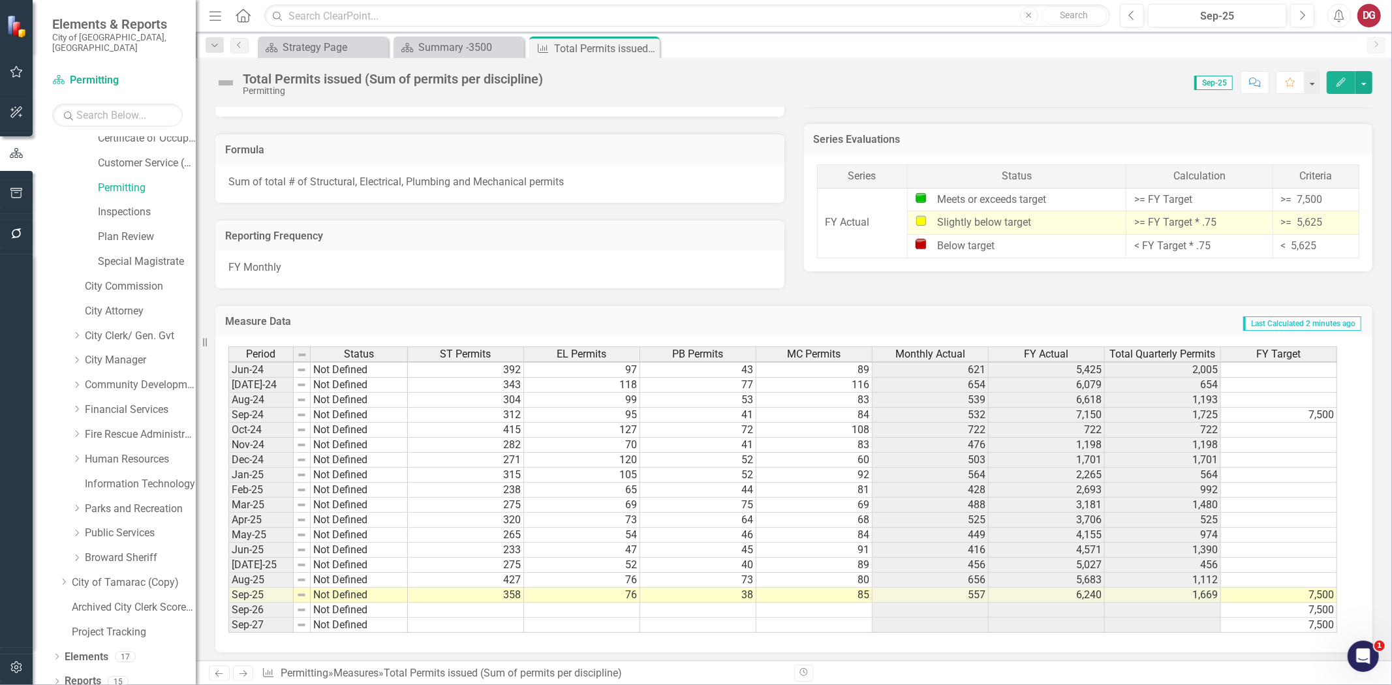 This screenshot has height=685, width=1392. What do you see at coordinates (931, 445) in the screenshot?
I see `td: 476` at bounding box center [931, 445].